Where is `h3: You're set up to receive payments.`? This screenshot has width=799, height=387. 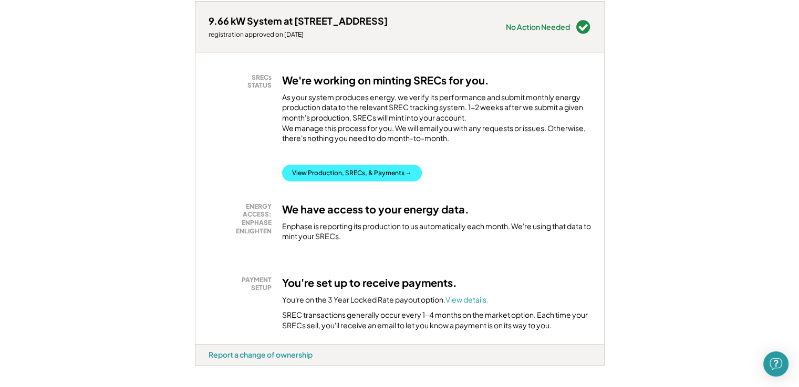 h3: You're set up to receive payments. is located at coordinates (369, 283).